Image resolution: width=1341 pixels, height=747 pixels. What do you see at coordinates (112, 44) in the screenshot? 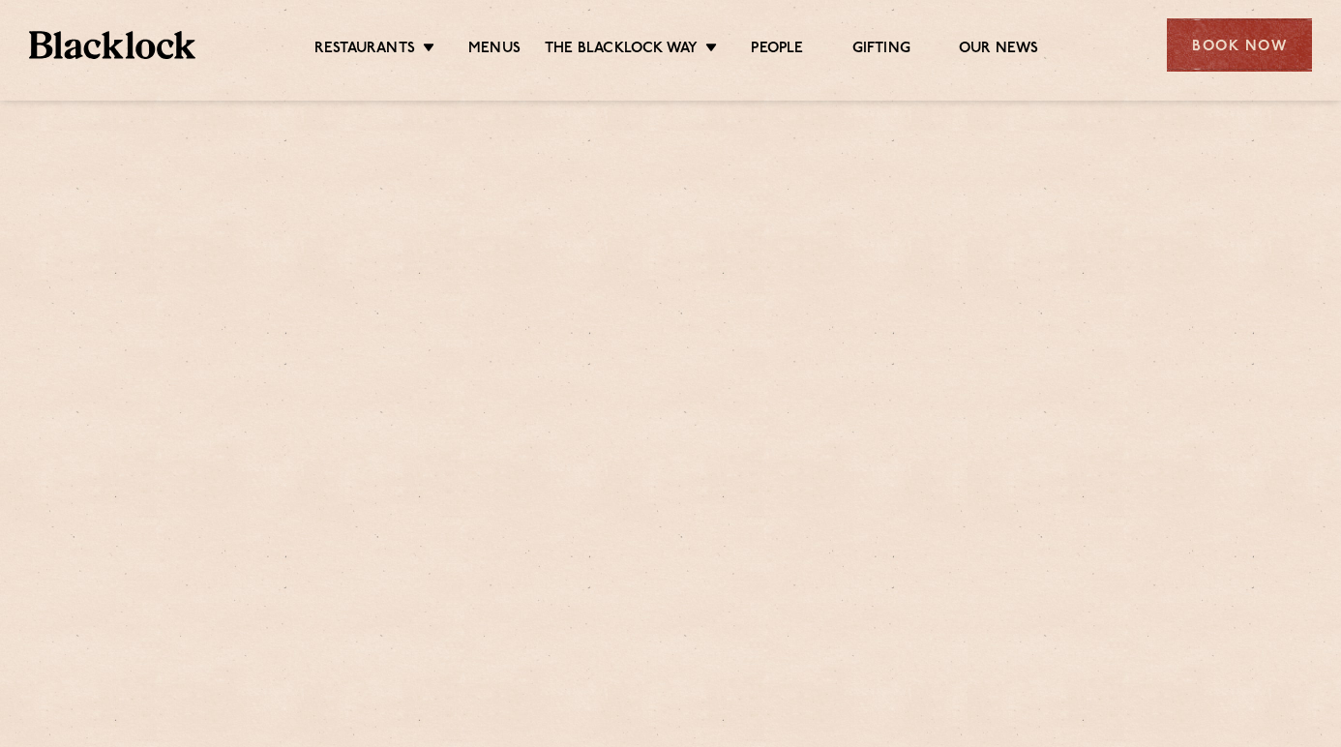
I see `img: BL_Textured_Logo-footer-cropped.svg` at bounding box center [112, 44].